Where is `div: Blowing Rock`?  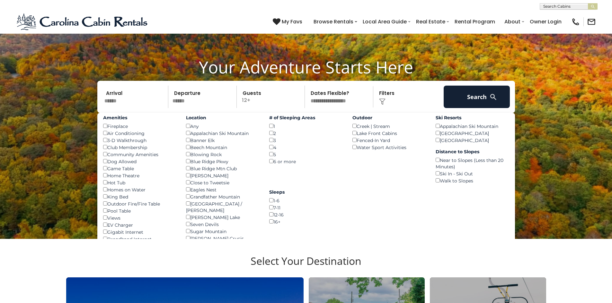 div: Blowing Rock is located at coordinates (222, 154).